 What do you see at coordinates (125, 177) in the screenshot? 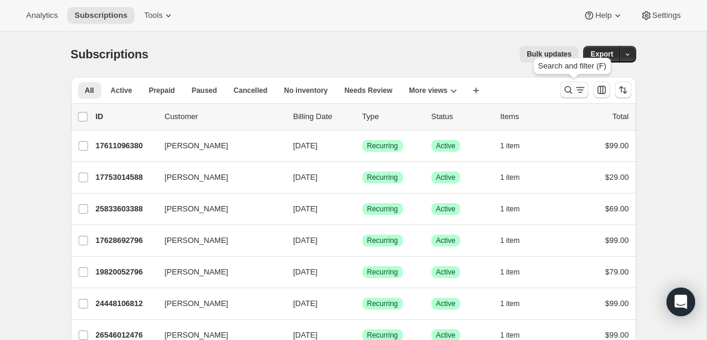
I see `p: 17753014588` at bounding box center [125, 177].